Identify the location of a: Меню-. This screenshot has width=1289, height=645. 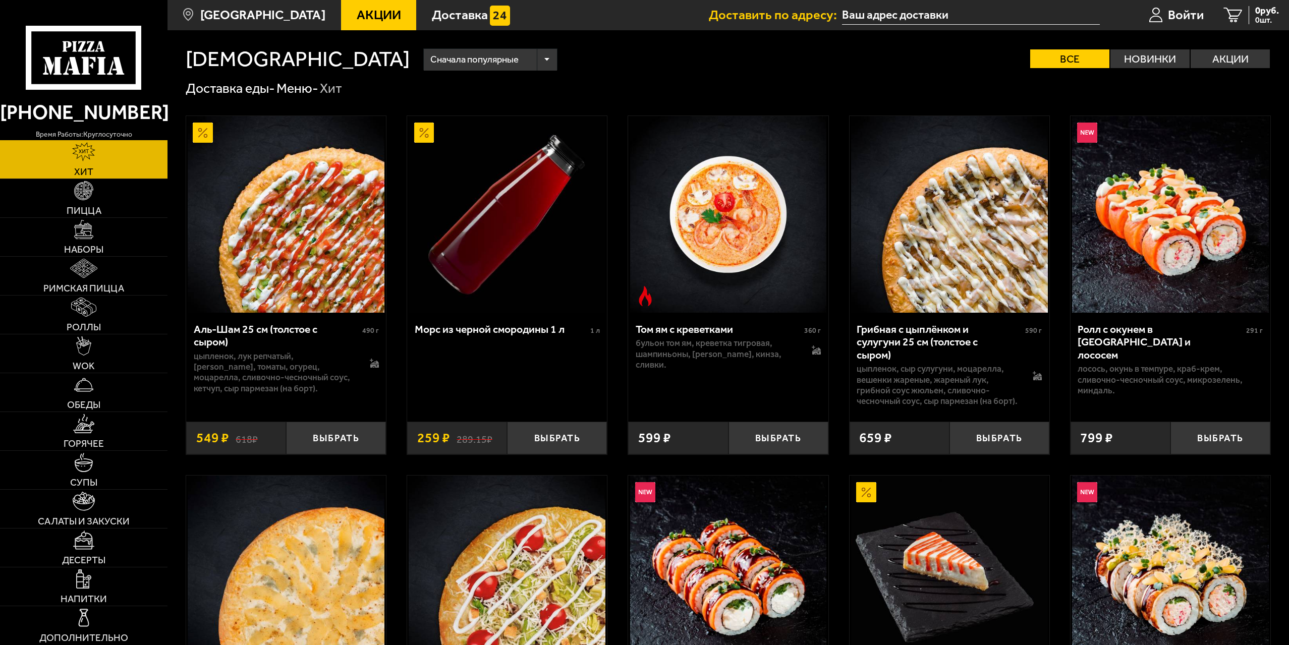
(297, 88).